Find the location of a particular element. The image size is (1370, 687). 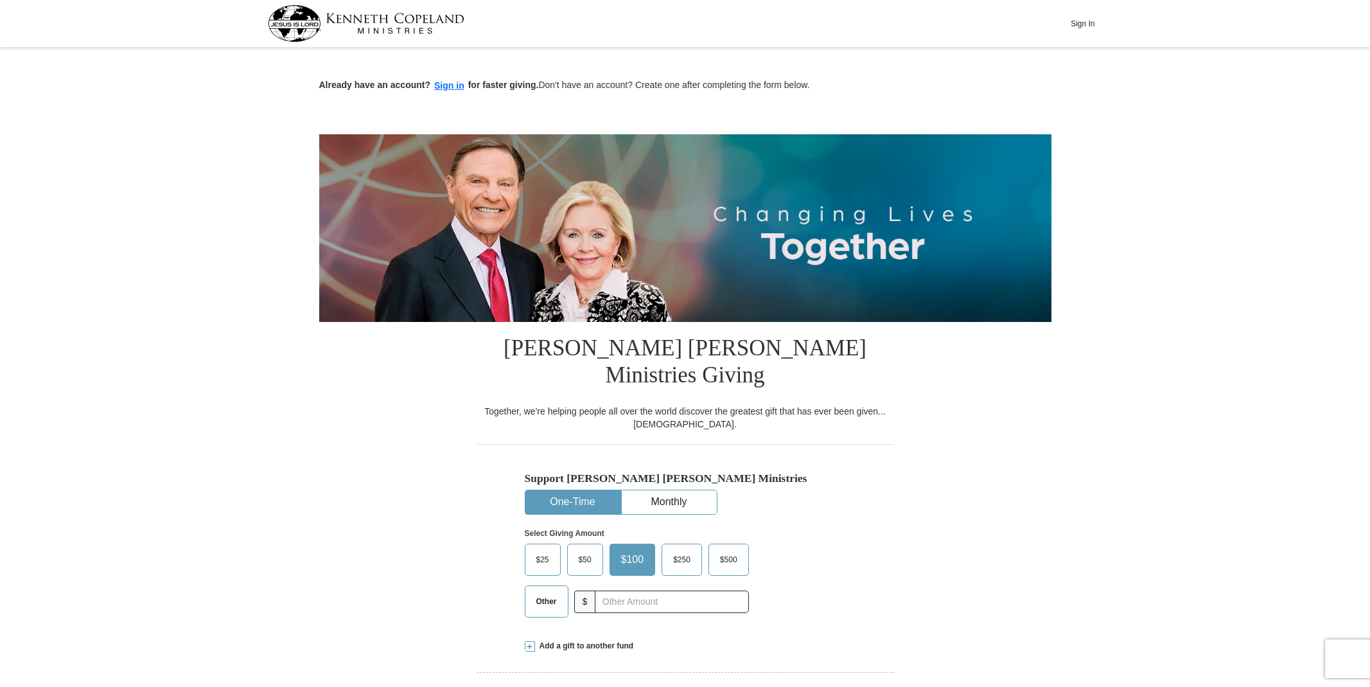

span: $50 is located at coordinates (585, 560).